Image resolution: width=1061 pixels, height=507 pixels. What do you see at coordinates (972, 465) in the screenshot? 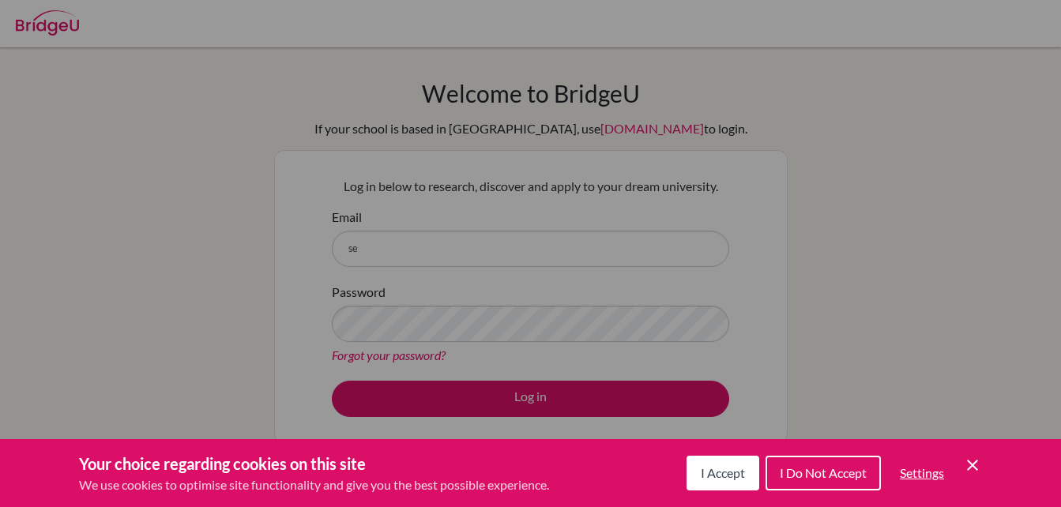
I see `button: Save and close` at bounding box center [972, 465].